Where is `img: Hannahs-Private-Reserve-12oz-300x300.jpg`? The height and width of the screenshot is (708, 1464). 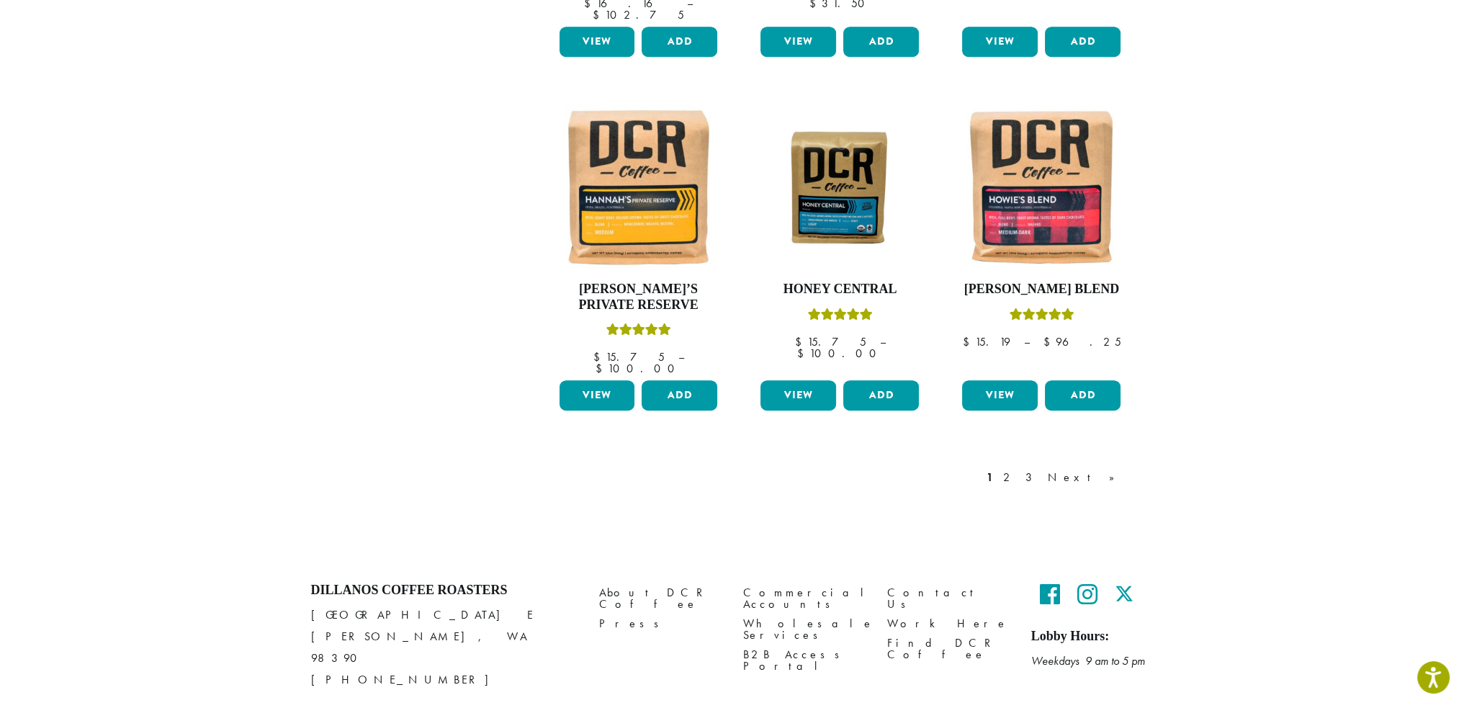 img: Hannahs-Private-Reserve-12oz-300x300.jpg is located at coordinates (638, 187).